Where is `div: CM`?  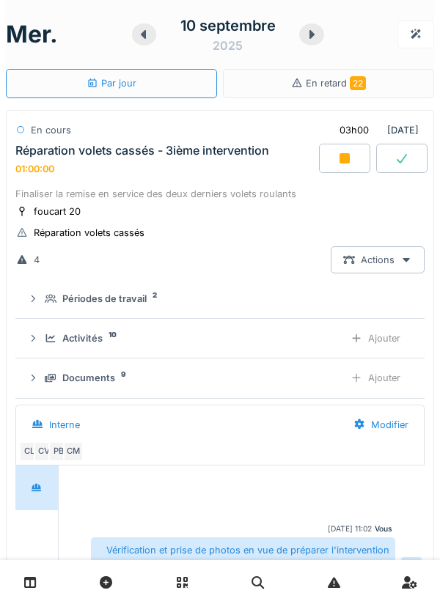
div: CM is located at coordinates (73, 451).